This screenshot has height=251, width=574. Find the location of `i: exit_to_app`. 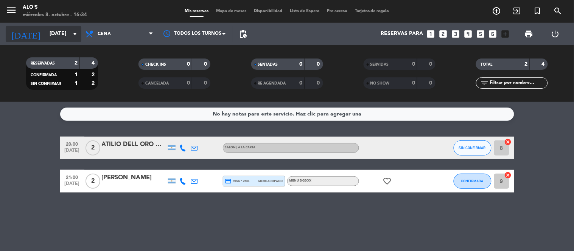

i: exit_to_app is located at coordinates (517, 11).